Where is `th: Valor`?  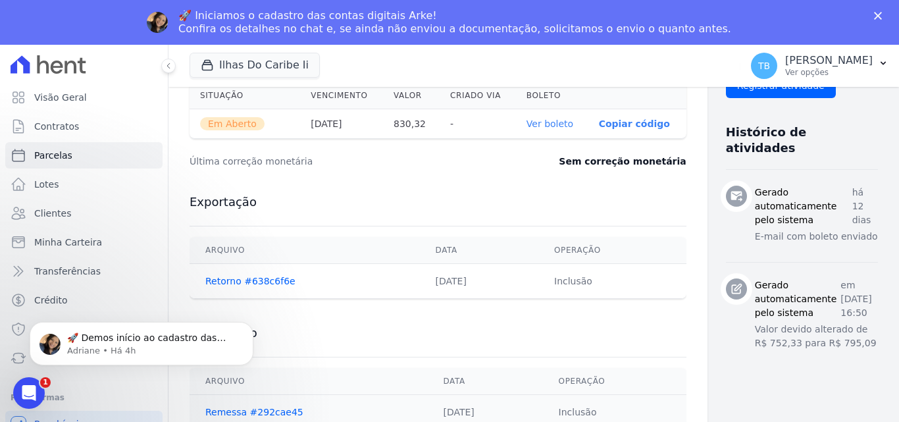
th: Valor is located at coordinates (412, 95).